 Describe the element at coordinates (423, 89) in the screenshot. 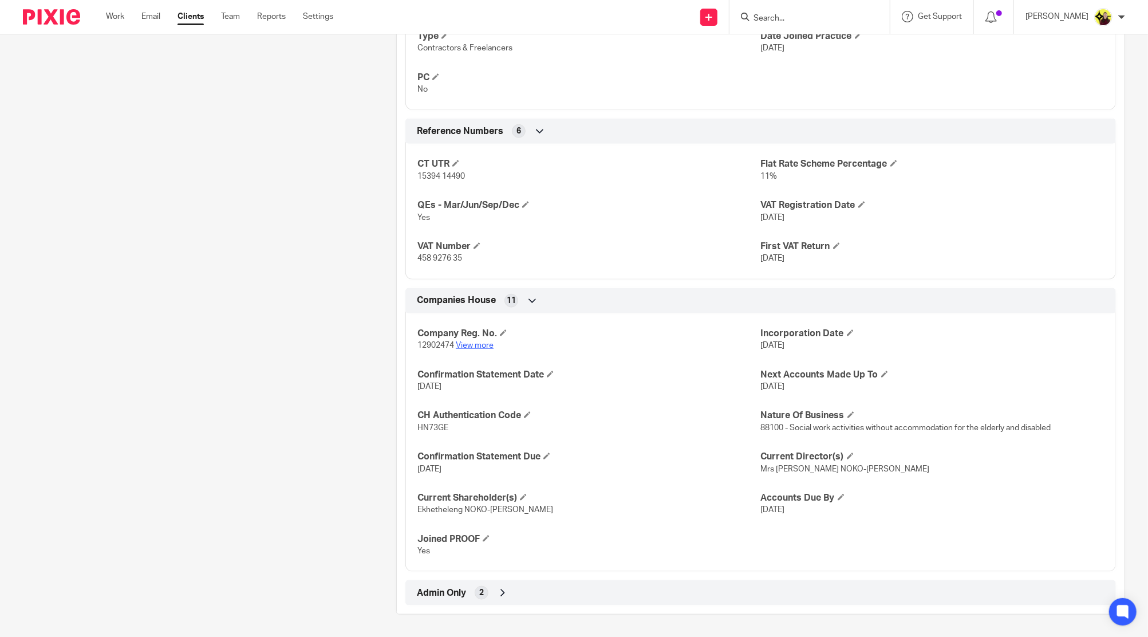

I see `span: No` at that location.